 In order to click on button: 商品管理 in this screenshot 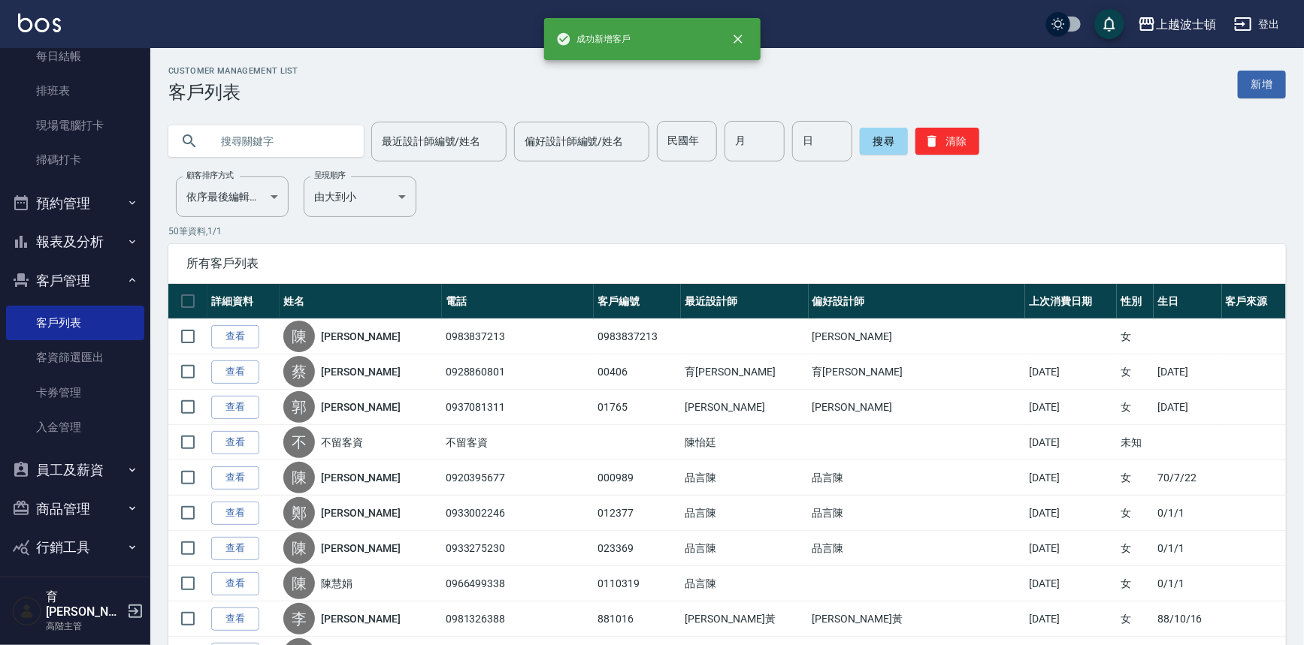, I will do `click(75, 509)`.